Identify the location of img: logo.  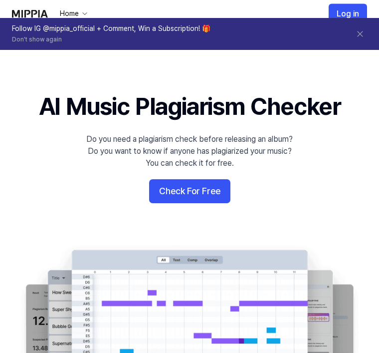
(30, 14).